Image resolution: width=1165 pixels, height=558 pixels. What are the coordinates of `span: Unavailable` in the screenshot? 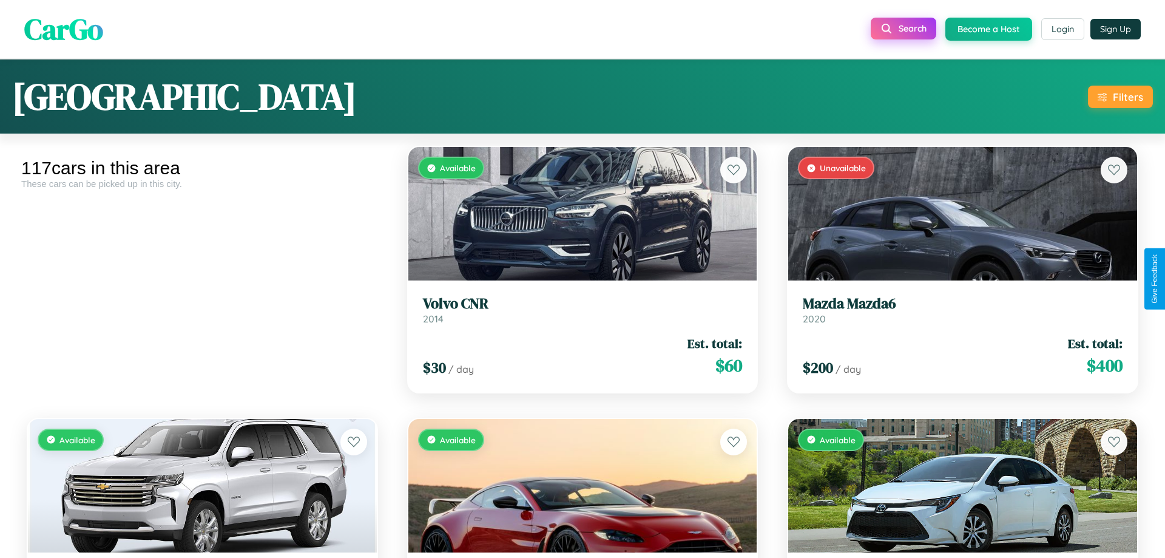 It's located at (843, 167).